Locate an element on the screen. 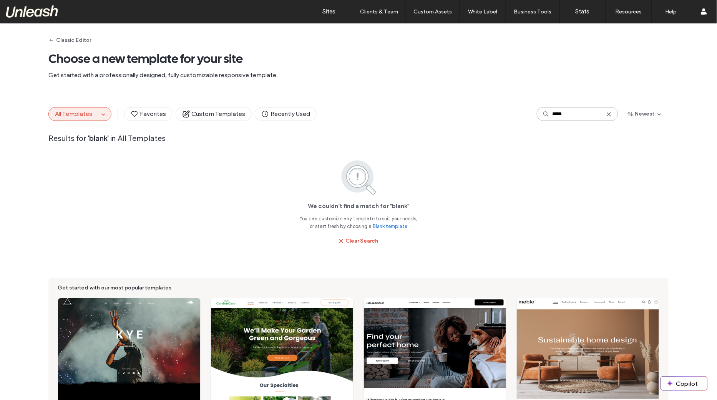 Image resolution: width=717 pixels, height=400 pixels. label: Clients & Team is located at coordinates (379, 12).